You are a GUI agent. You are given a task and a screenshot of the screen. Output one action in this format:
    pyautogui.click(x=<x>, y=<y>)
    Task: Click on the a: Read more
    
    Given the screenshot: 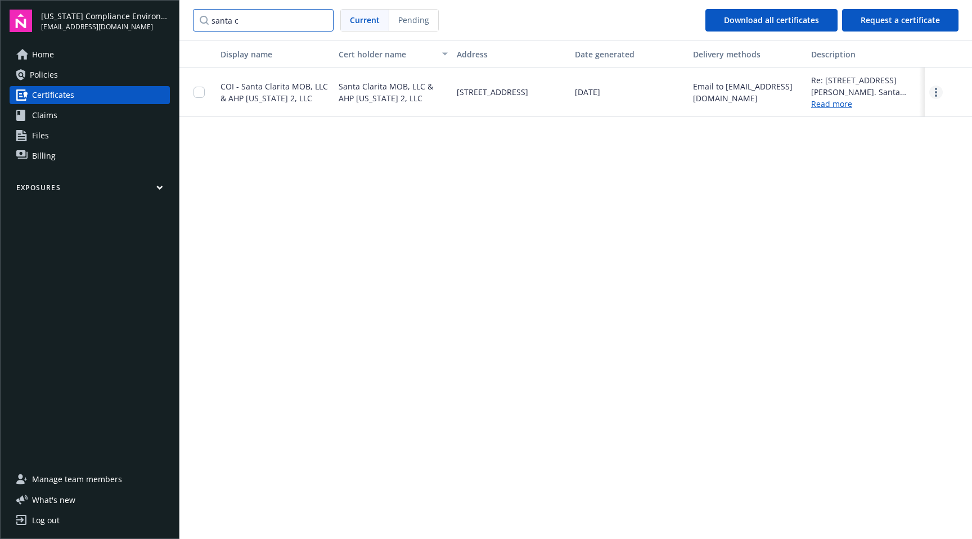 What is the action you would take?
    pyautogui.click(x=866, y=104)
    